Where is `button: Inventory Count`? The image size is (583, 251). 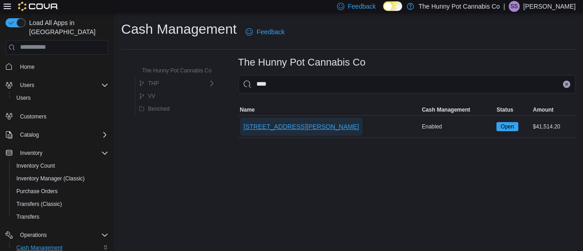 button: Inventory Count is located at coordinates (61, 166).